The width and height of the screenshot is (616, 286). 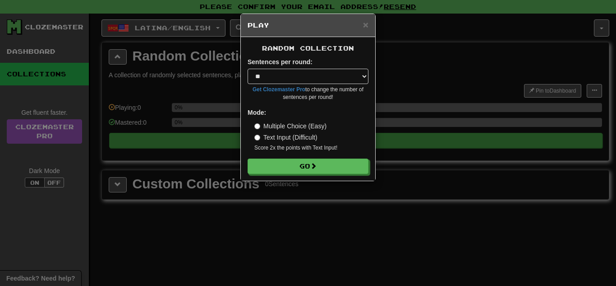 I want to click on input: Multiple Choice (Easy), so click(x=257, y=126).